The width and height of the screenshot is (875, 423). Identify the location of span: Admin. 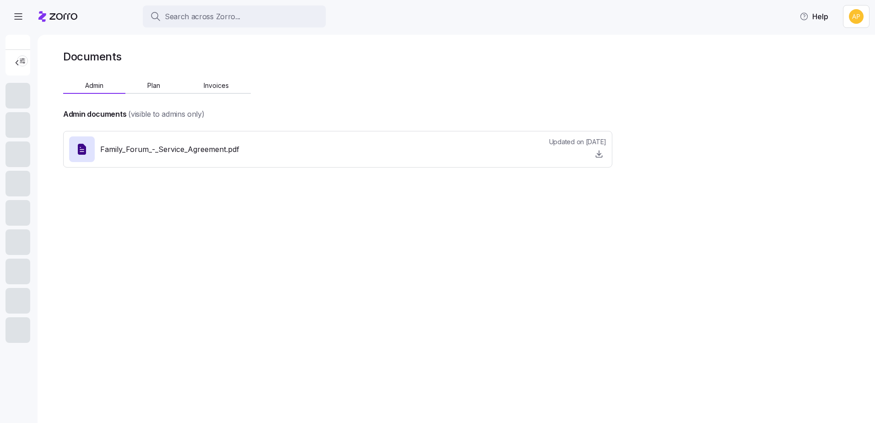
(94, 86).